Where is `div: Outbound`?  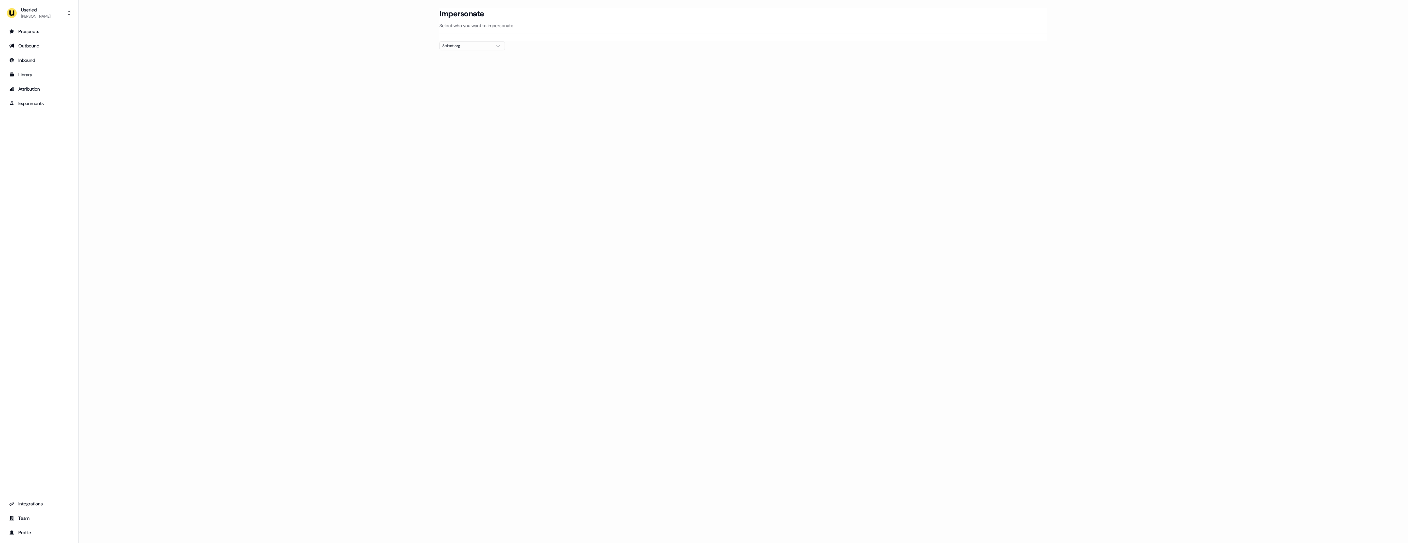 div: Outbound is located at coordinates (39, 46).